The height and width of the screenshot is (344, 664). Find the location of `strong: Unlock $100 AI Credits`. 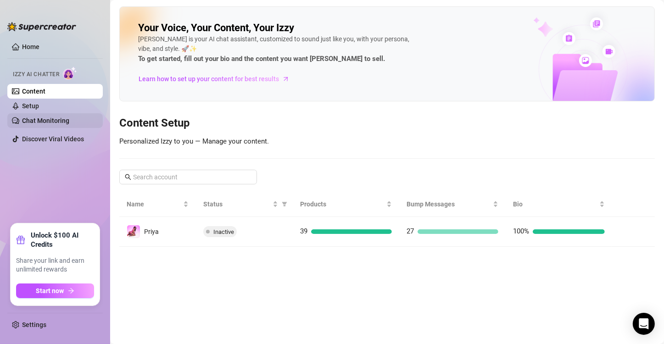

strong: Unlock $100 AI Credits is located at coordinates (62, 240).